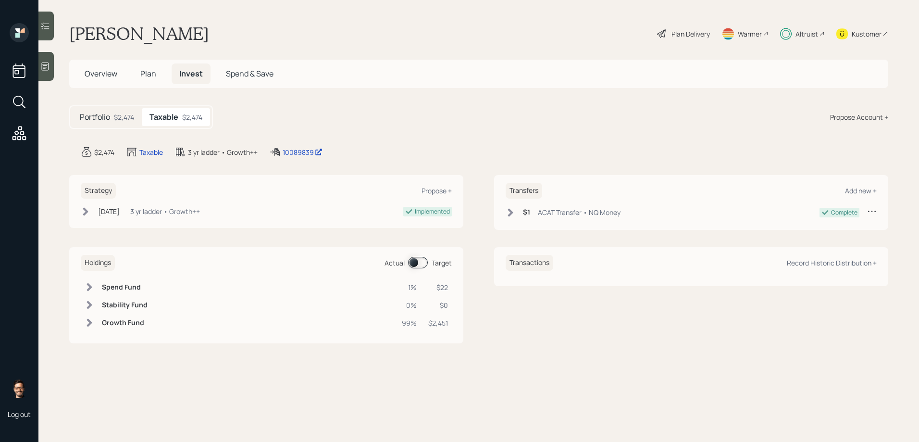 The height and width of the screenshot is (442, 919). What do you see at coordinates (409, 322) in the screenshot?
I see `div: 99%` at bounding box center [409, 322].